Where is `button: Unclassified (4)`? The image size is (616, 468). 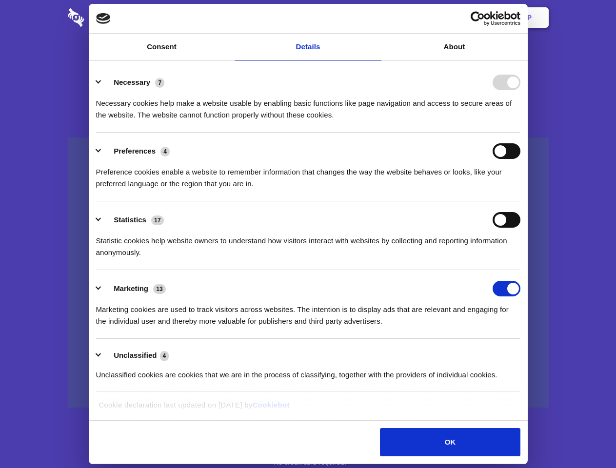
button: Unclassified (4) is located at coordinates (136, 355).